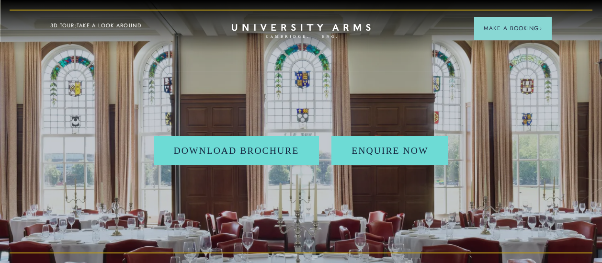 This screenshot has width=602, height=263. What do you see at coordinates (301, 31) in the screenshot?
I see `a: Home` at bounding box center [301, 31].